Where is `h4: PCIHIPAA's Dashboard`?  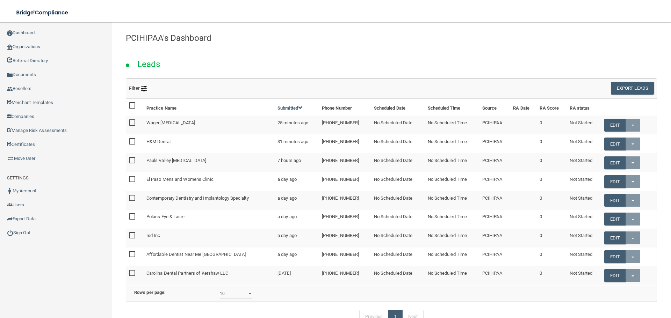 h4: PCIHIPAA's Dashboard is located at coordinates (392, 38).